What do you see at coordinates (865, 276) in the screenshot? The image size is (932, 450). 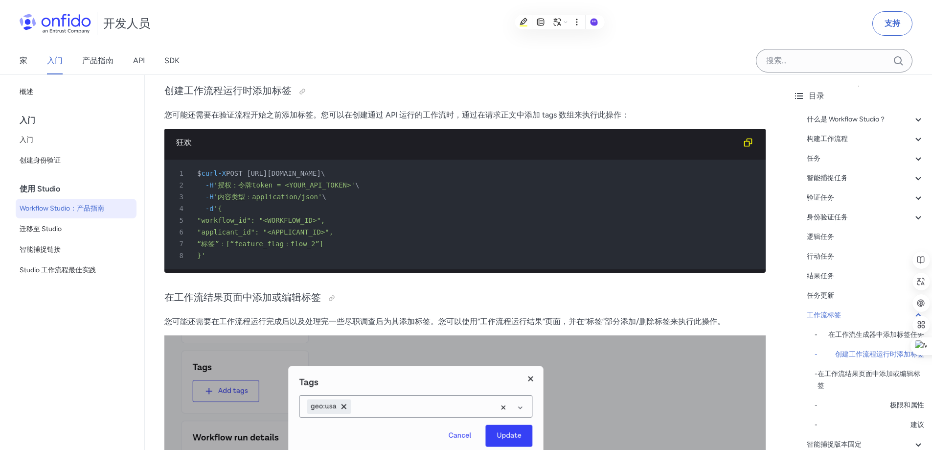 I see `a: 结果任务` at bounding box center [865, 276].